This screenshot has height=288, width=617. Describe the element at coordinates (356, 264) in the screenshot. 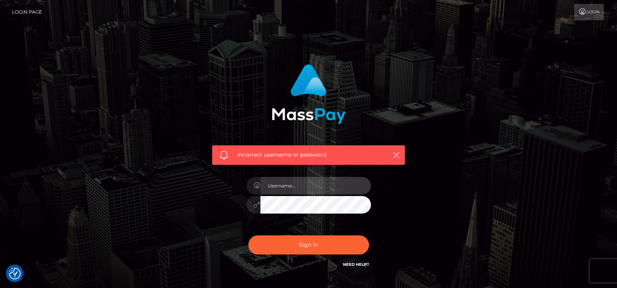

I see `a: Need Help?` at that location.